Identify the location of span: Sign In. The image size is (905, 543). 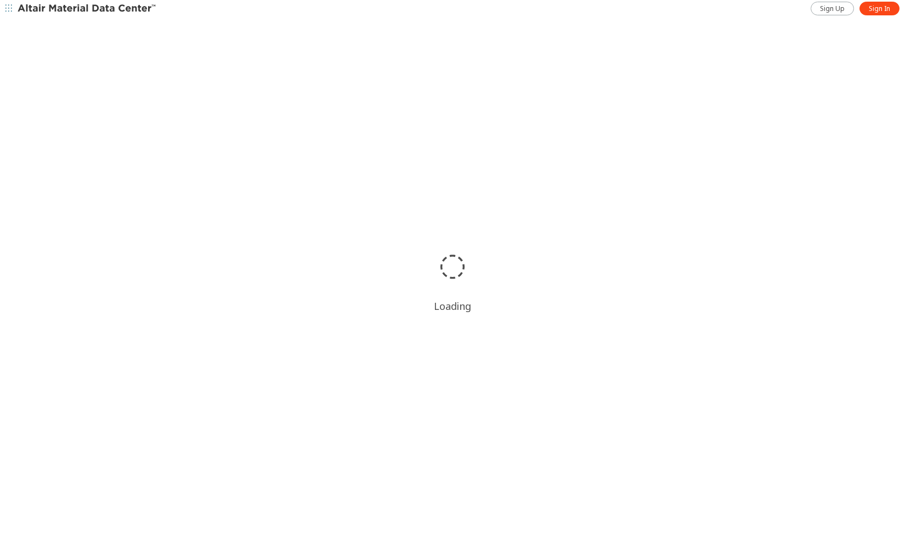
(880, 9).